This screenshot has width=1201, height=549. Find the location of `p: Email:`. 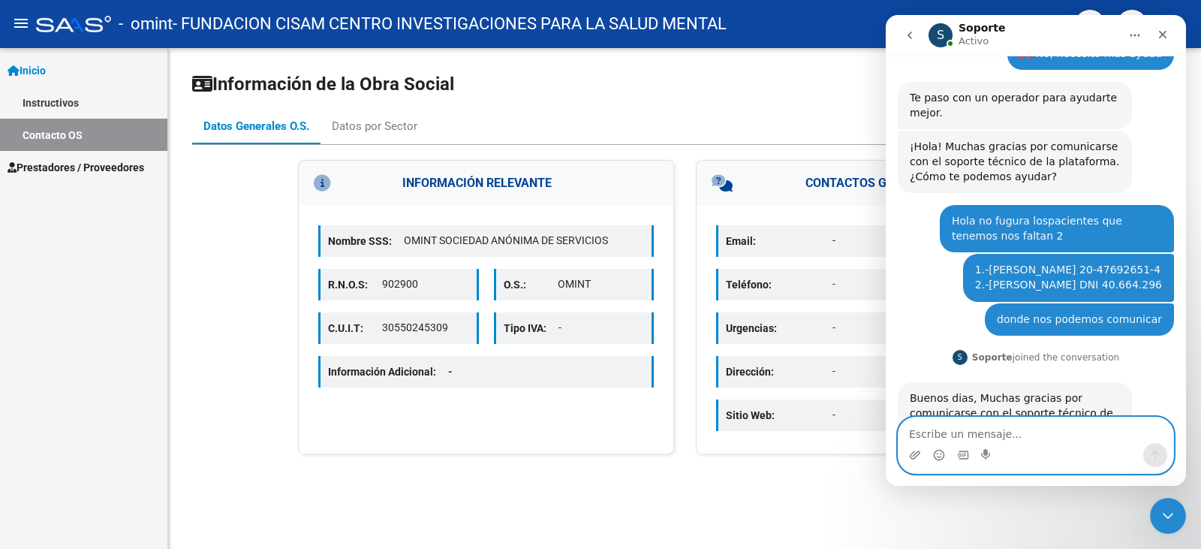

p: Email: is located at coordinates (779, 241).